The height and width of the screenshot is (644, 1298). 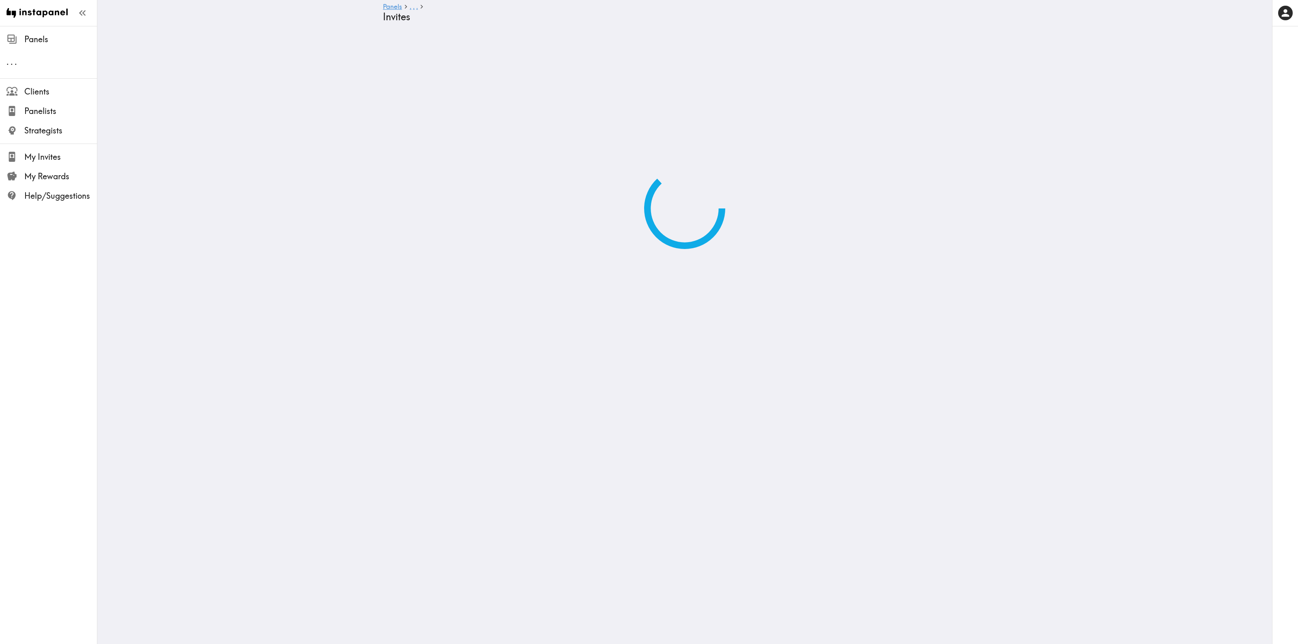 I want to click on span: Panelists, so click(x=60, y=111).